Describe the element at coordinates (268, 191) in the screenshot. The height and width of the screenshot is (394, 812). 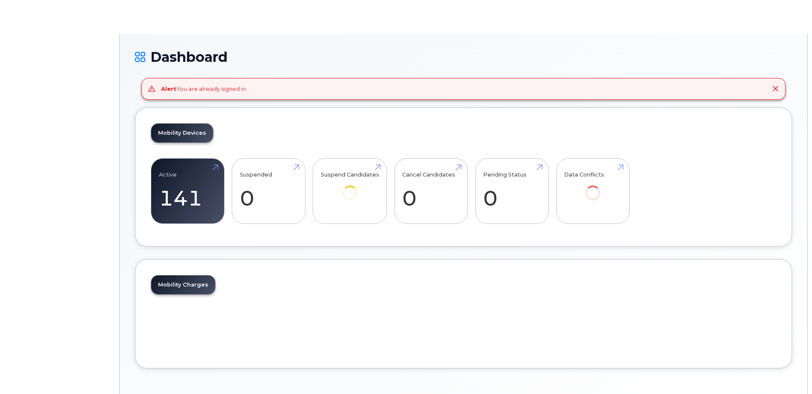
I see `a: Suspended 0` at that location.